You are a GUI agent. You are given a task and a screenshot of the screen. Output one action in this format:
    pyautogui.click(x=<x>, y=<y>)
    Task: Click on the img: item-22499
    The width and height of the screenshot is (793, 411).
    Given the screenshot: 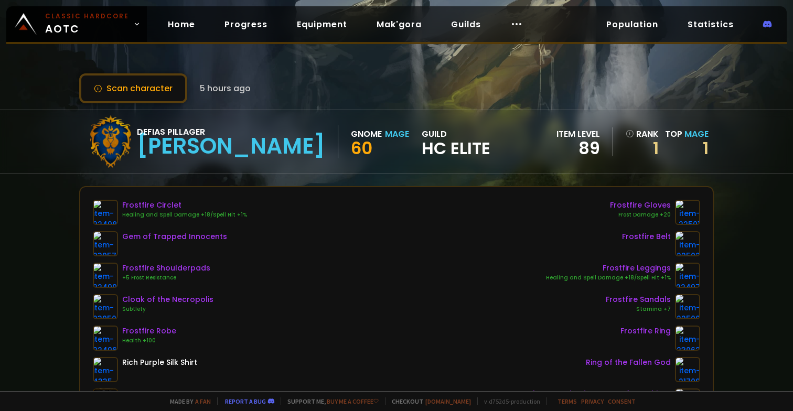 What is the action you would take?
    pyautogui.click(x=105, y=275)
    